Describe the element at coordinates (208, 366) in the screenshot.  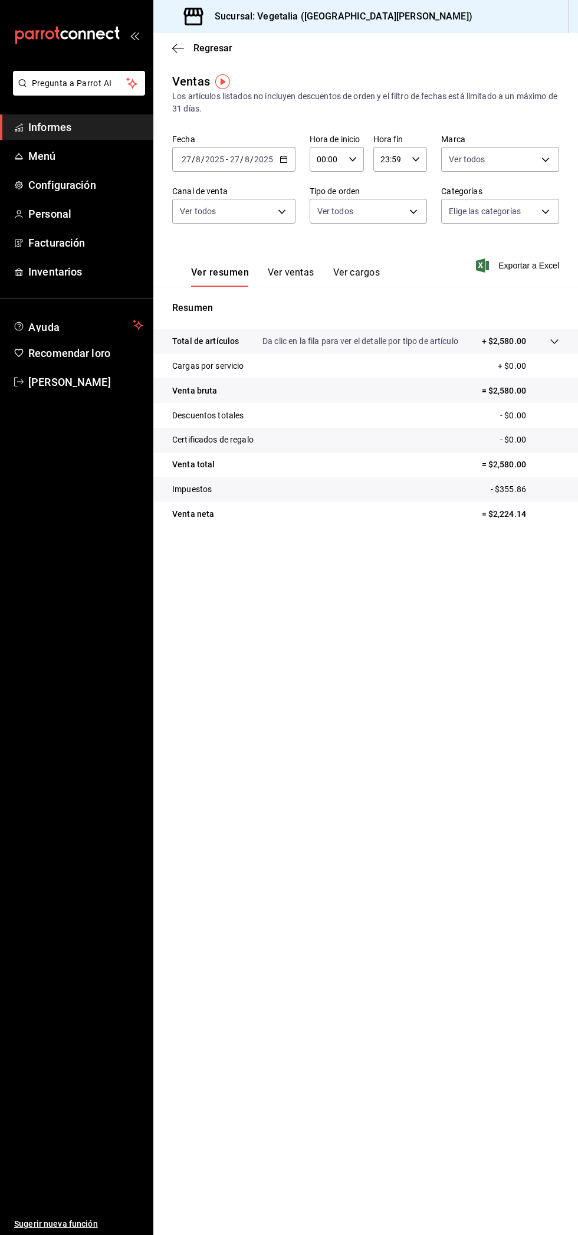
I see `font: Cargas por servicio` at that location.